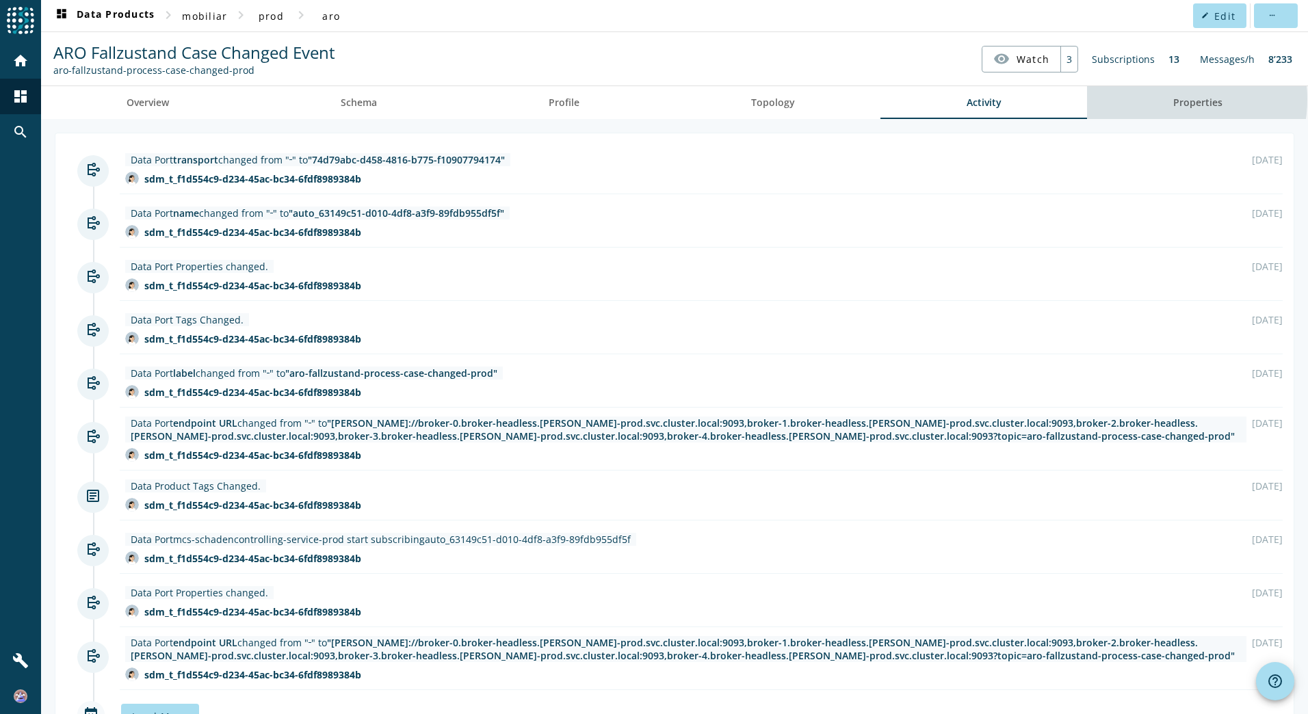 This screenshot has height=714, width=1308. Describe the element at coordinates (391, 373) in the screenshot. I see `span: "aro-fallzustand-process-case-changed-prod"` at that location.